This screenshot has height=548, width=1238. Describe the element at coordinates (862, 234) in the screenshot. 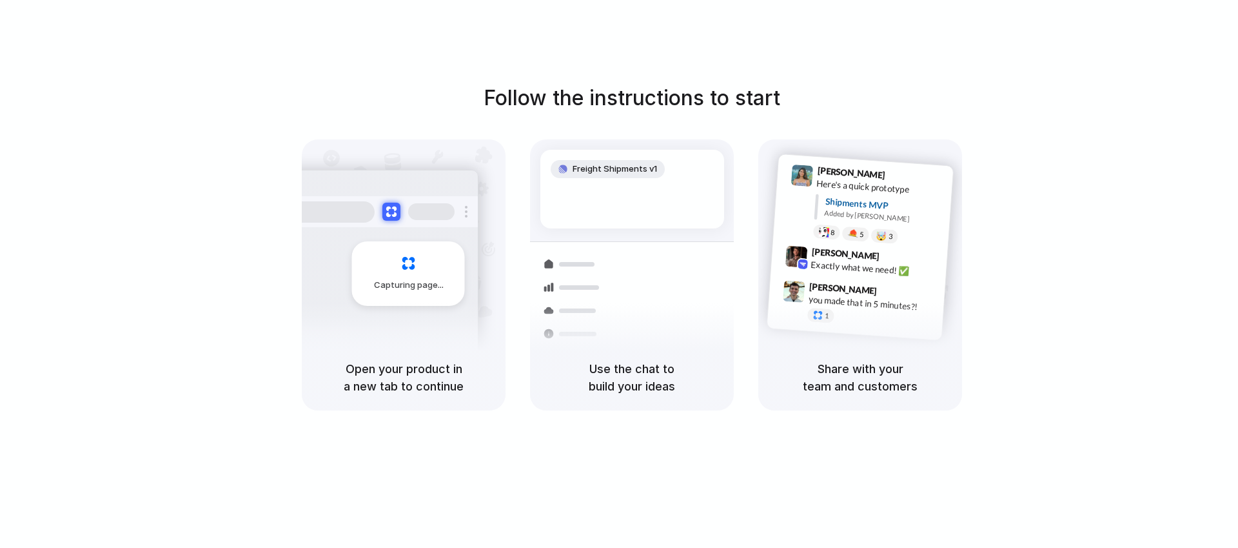

I see `span: 5` at that location.